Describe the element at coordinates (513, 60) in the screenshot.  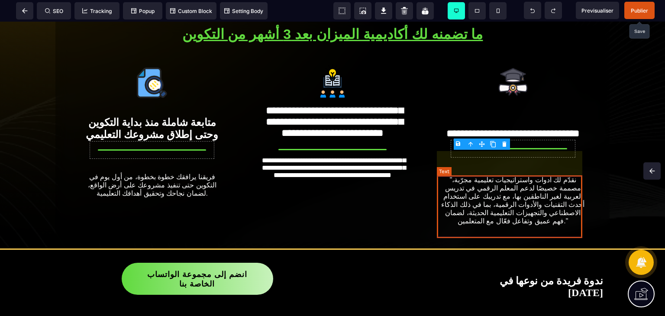
I see `img: 0da1cb78f4e65854c5ff9a89100b9b3b_5227551.png` at that location.